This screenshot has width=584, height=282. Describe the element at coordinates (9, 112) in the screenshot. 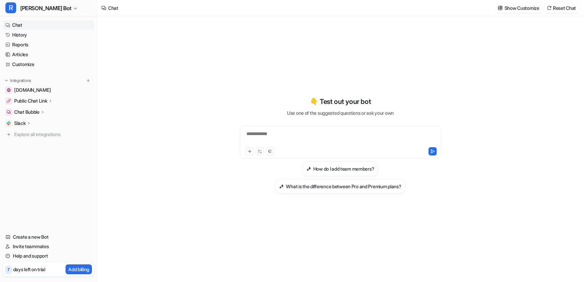

I see `img: Chat Bubble` at that location.